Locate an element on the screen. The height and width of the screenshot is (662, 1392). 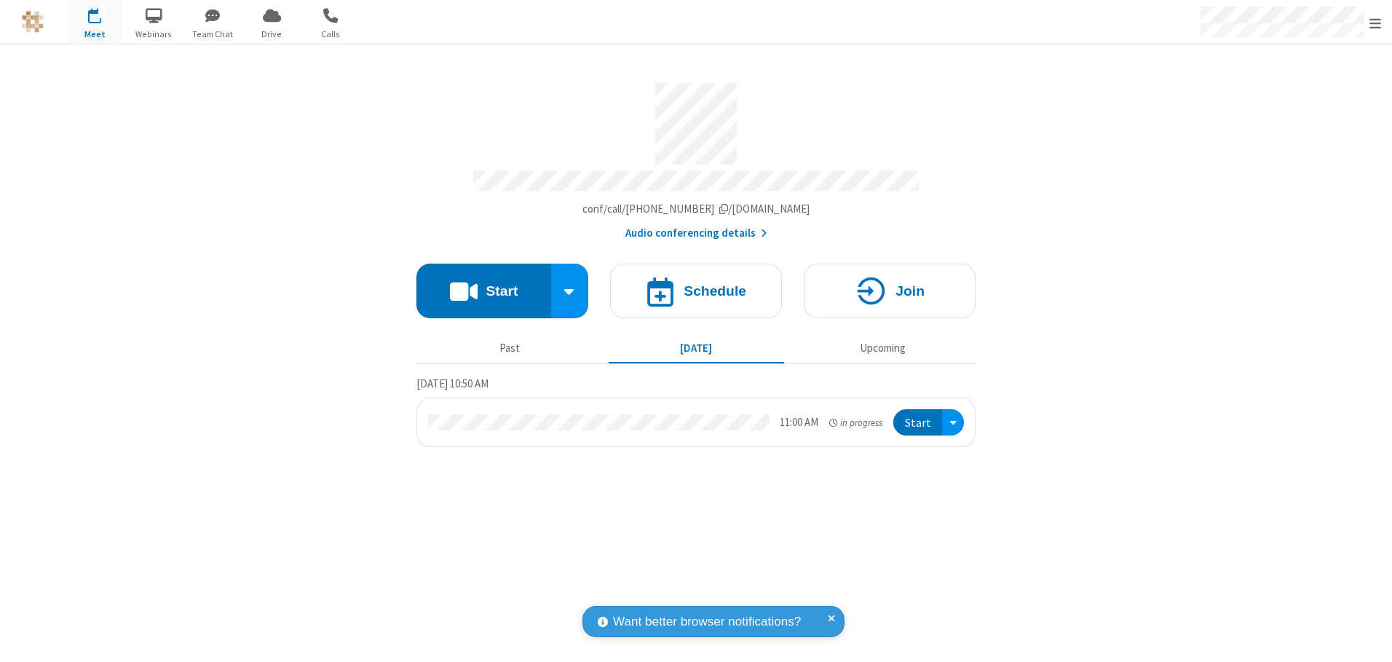
h4: Join is located at coordinates (910, 290).